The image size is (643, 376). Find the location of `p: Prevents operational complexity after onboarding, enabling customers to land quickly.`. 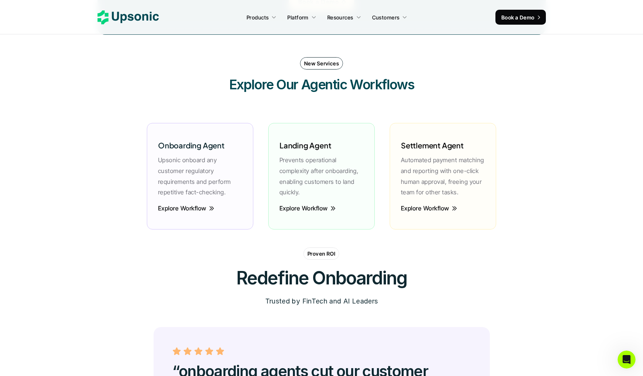

p: Prevents operational complexity after onboarding, enabling customers to land quickly. is located at coordinates (321, 176).